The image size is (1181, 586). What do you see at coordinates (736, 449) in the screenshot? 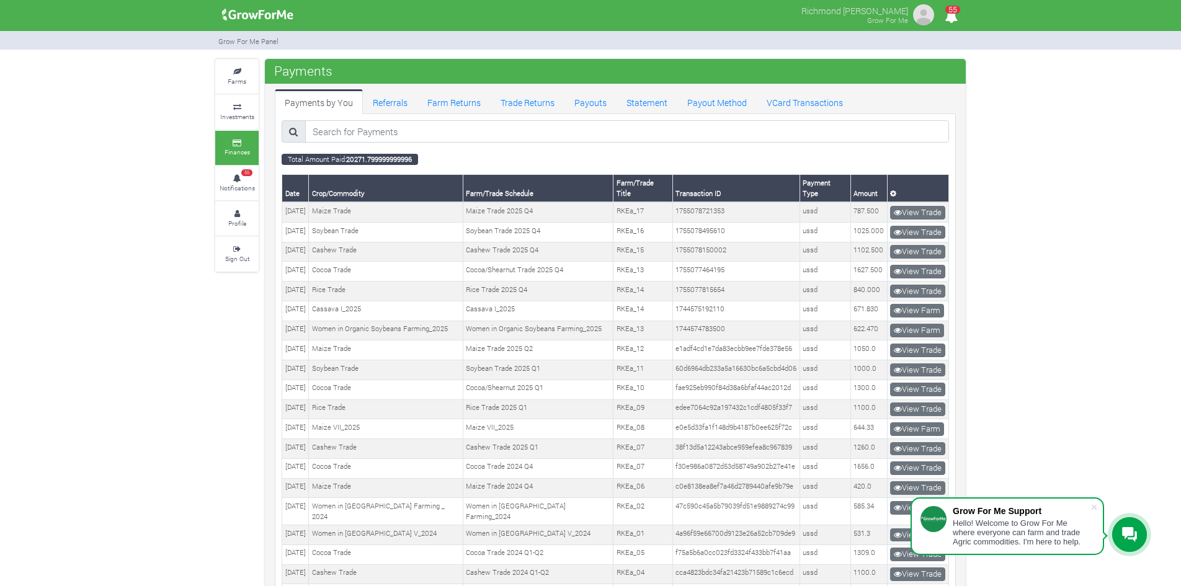
I see `td: 38f13d5a12243abce959efea8c967839` at bounding box center [736, 449].